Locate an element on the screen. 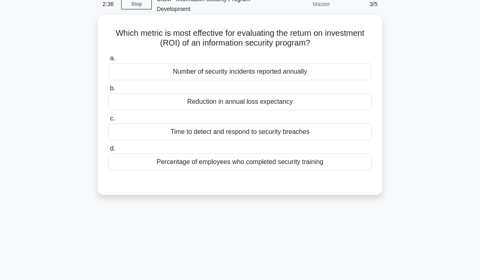  span: c. is located at coordinates (112, 118).